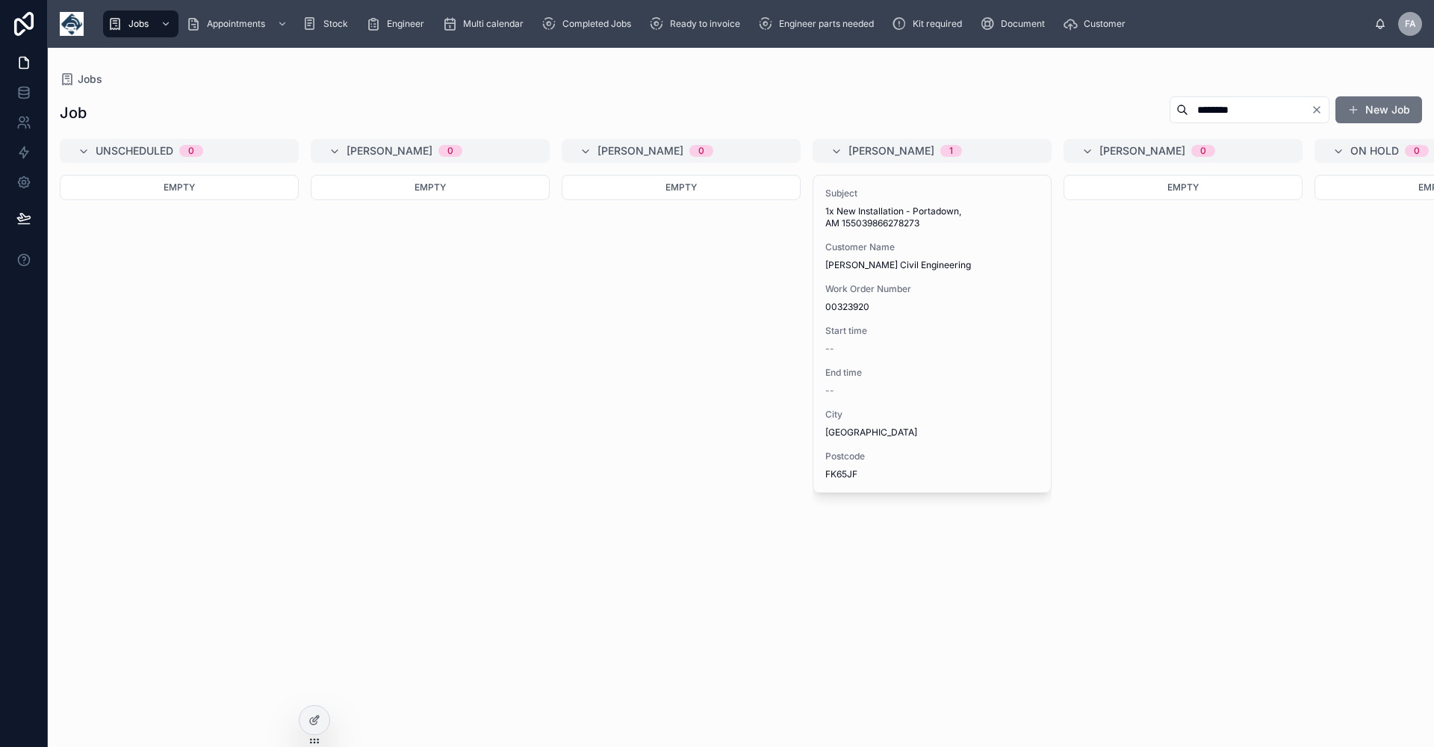  I want to click on span: Document, so click(1023, 24).